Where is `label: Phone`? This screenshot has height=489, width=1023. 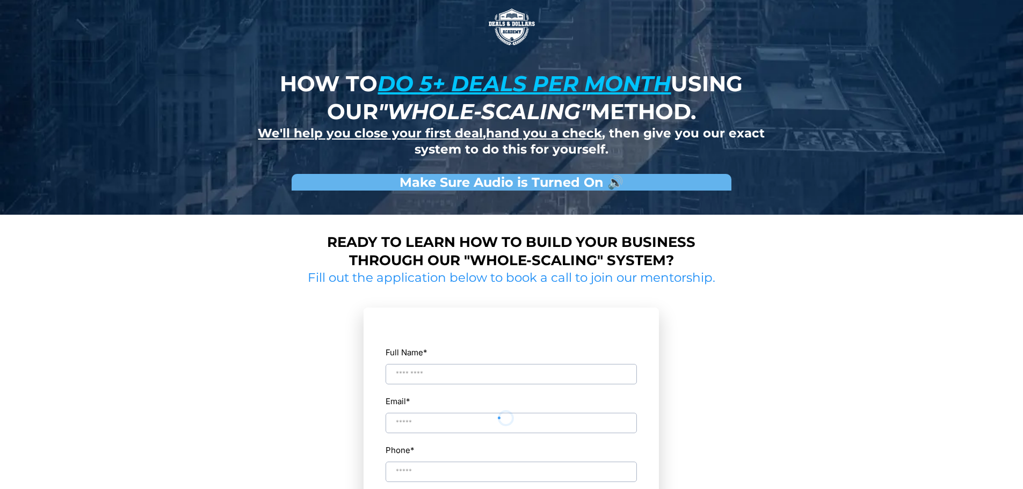 label: Phone is located at coordinates (511, 450).